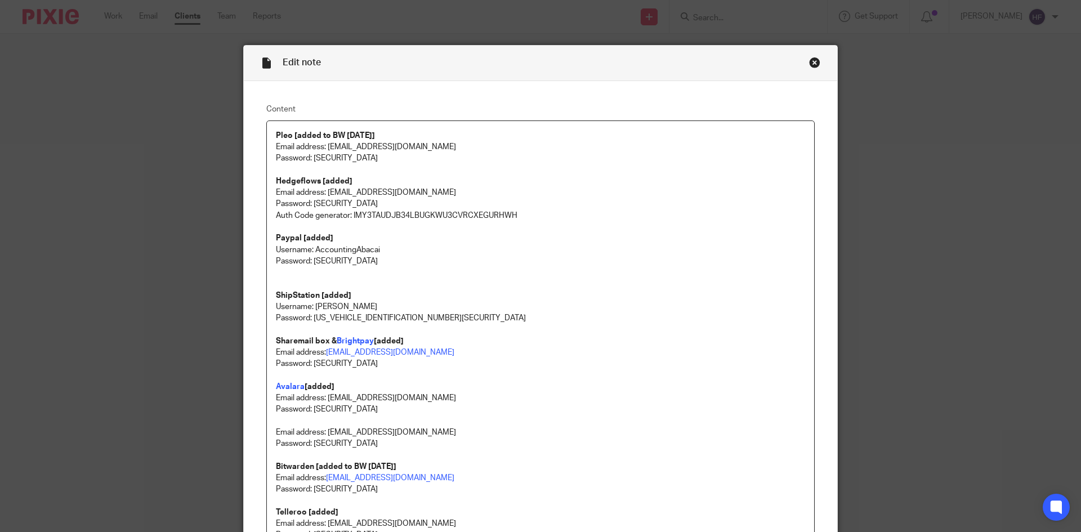 The height and width of the screenshot is (532, 1081). What do you see at coordinates (290, 387) in the screenshot?
I see `a: Avalara` at bounding box center [290, 387].